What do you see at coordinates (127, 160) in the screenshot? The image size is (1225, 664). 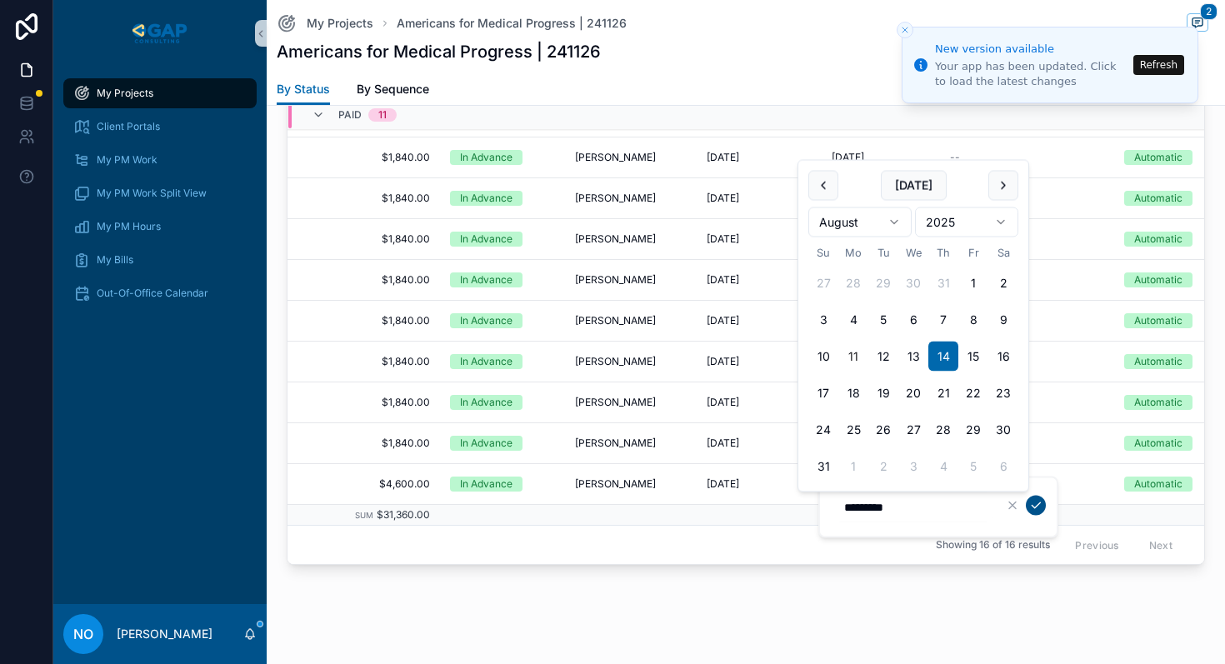 I see `span: My PM Work` at bounding box center [127, 160].